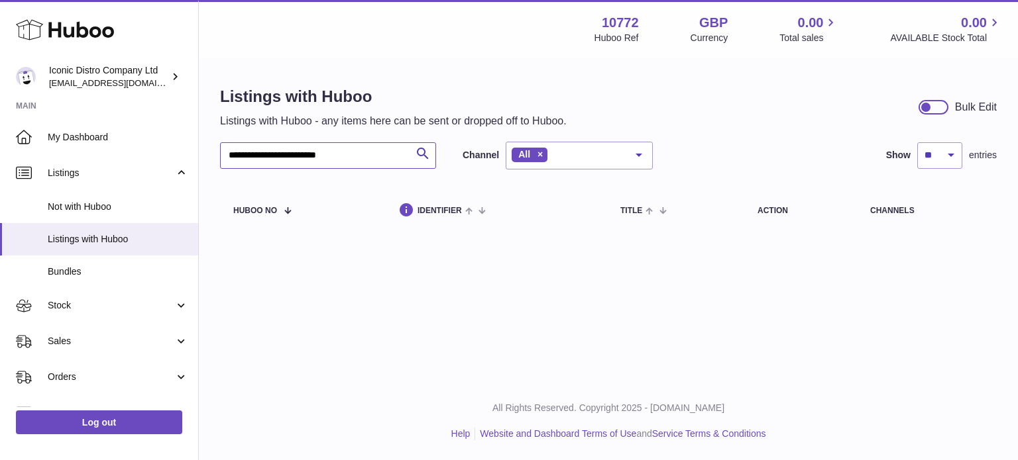 This screenshot has height=460, width=1018. Describe the element at coordinates (255, 211) in the screenshot. I see `span: Huboo no` at that location.